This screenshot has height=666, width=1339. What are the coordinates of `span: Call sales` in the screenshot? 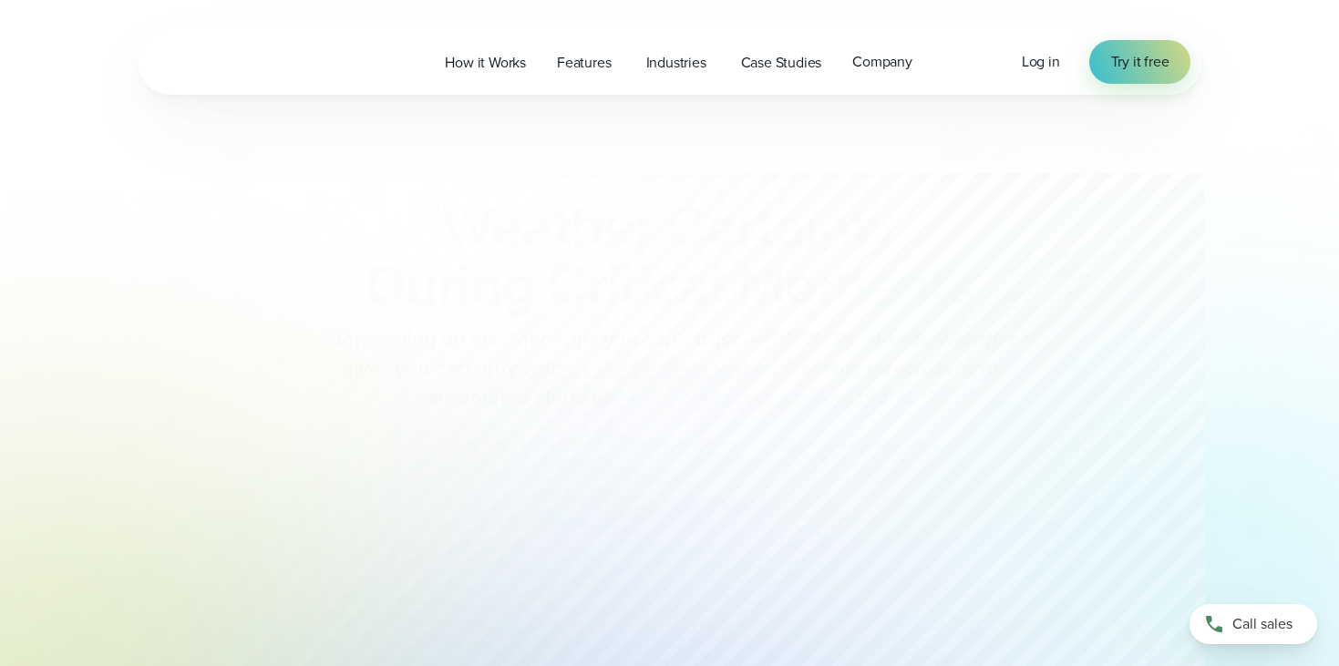 It's located at (1262, 624).